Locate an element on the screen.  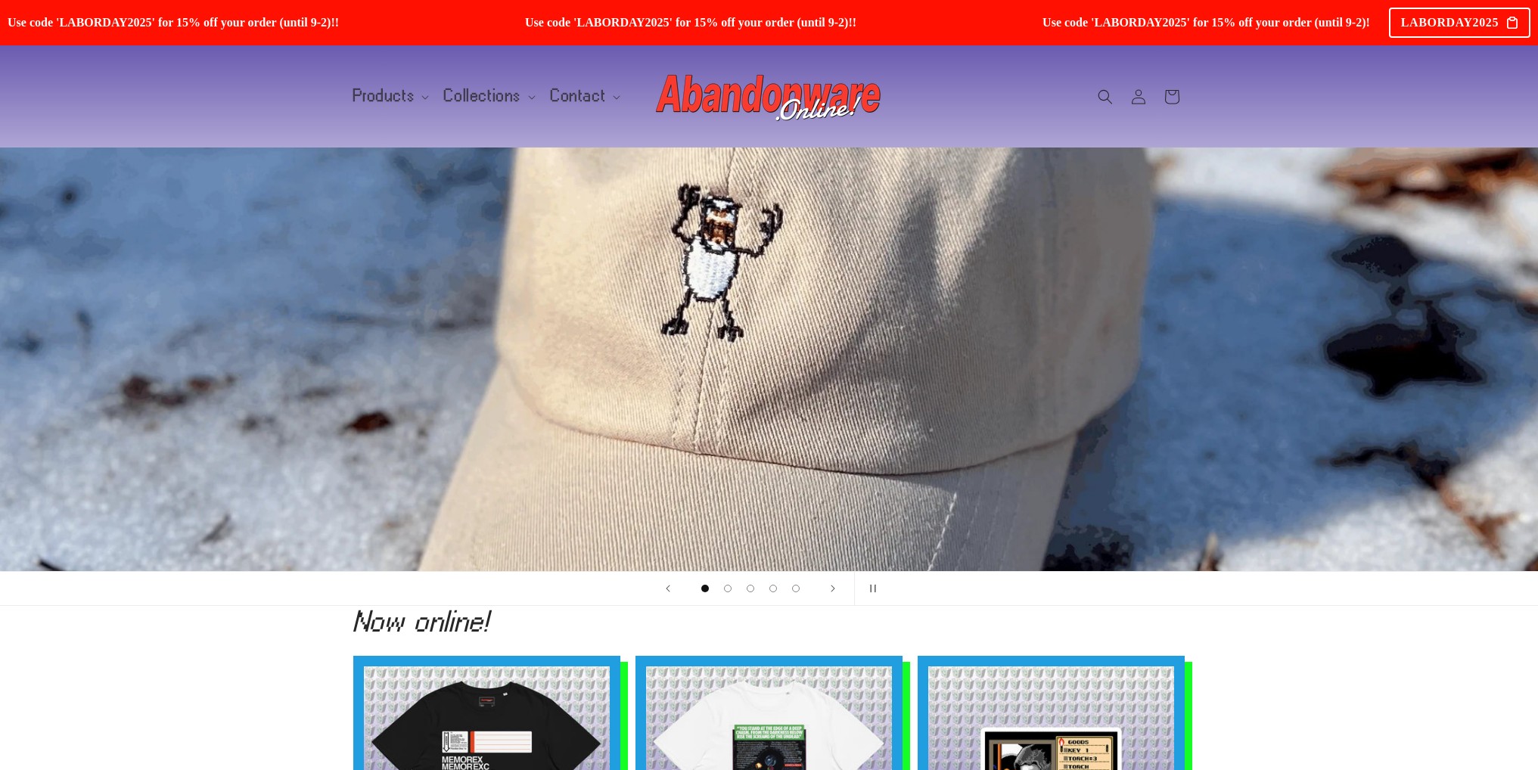
a: Abandonware is located at coordinates (769, 96).